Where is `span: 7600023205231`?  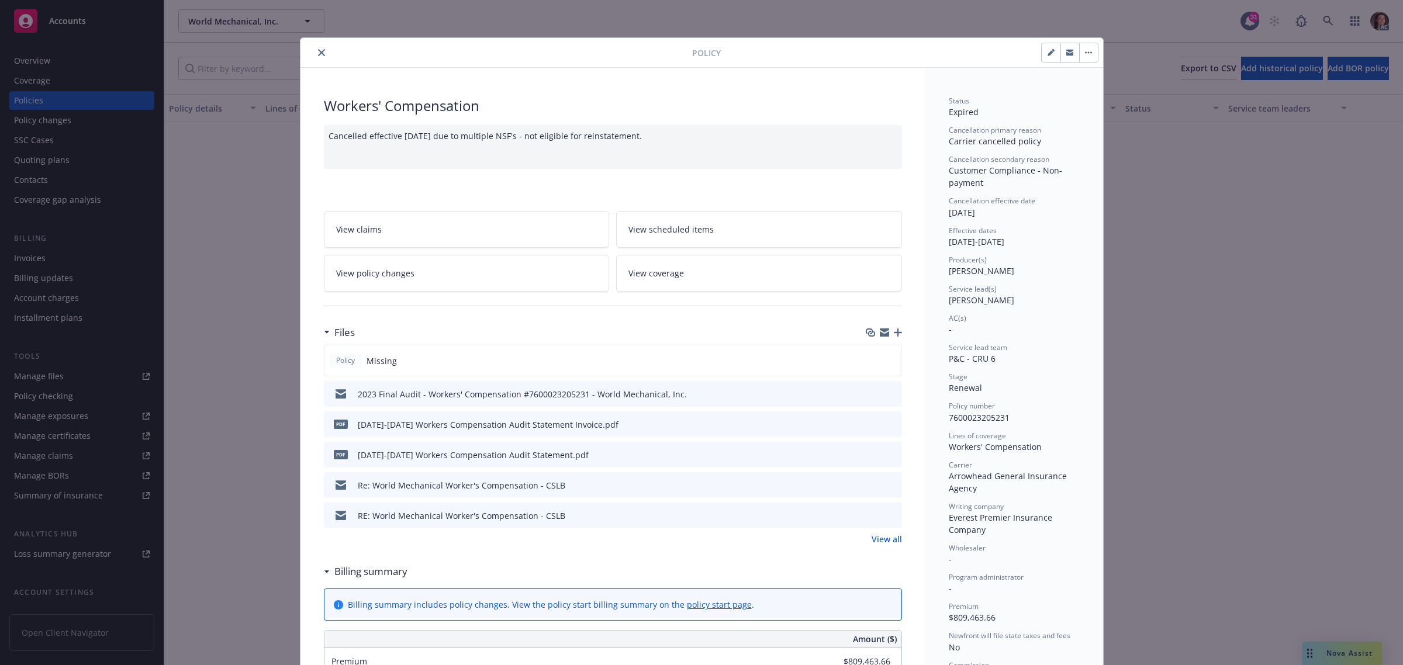
span: 7600023205231 is located at coordinates (979, 418).